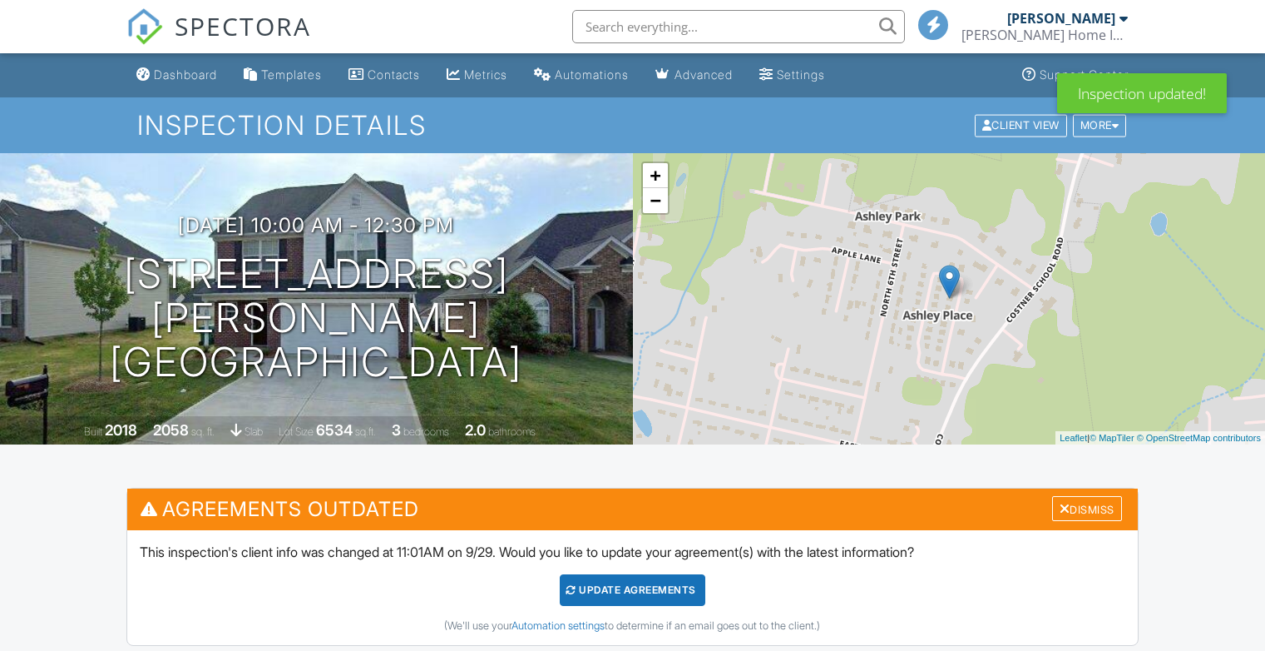  I want to click on div: More, so click(1100, 125).